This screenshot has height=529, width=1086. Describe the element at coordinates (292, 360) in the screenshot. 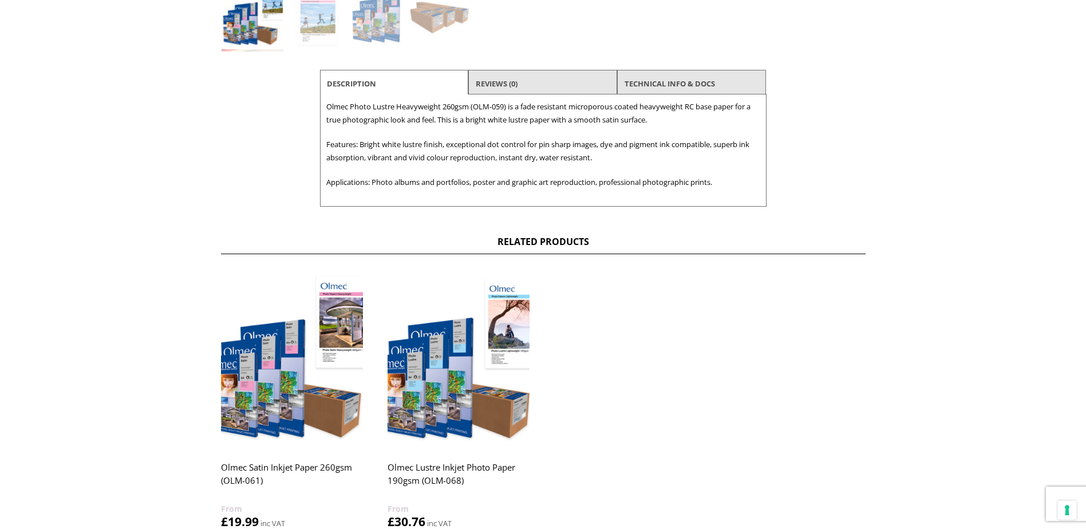

I see `img: Olmec Satin Inkjet Paper 260gsm (OLM-061)` at that location.